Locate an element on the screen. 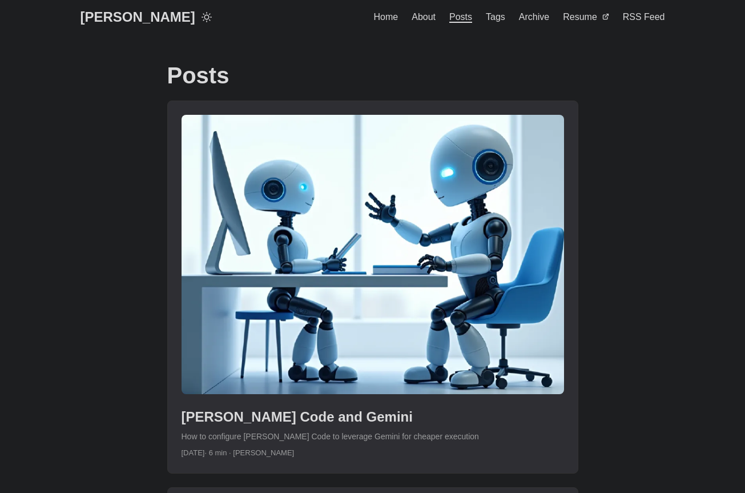 This screenshot has height=493, width=745. span: Resume is located at coordinates (580, 17).